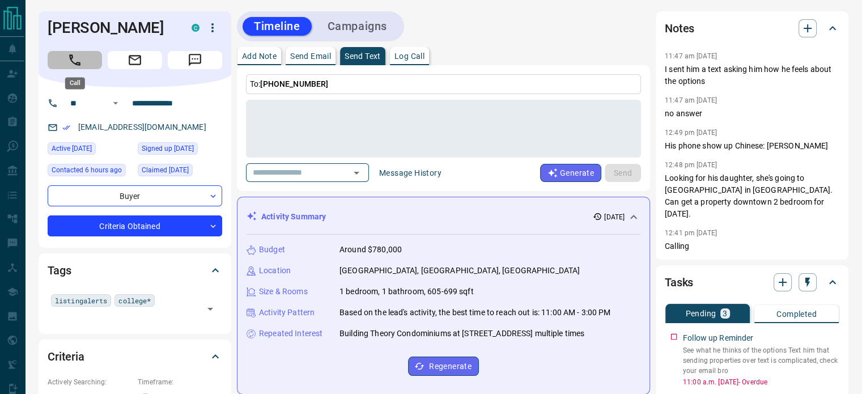 This screenshot has height=394, width=862. I want to click on button: Generate, so click(571, 173).